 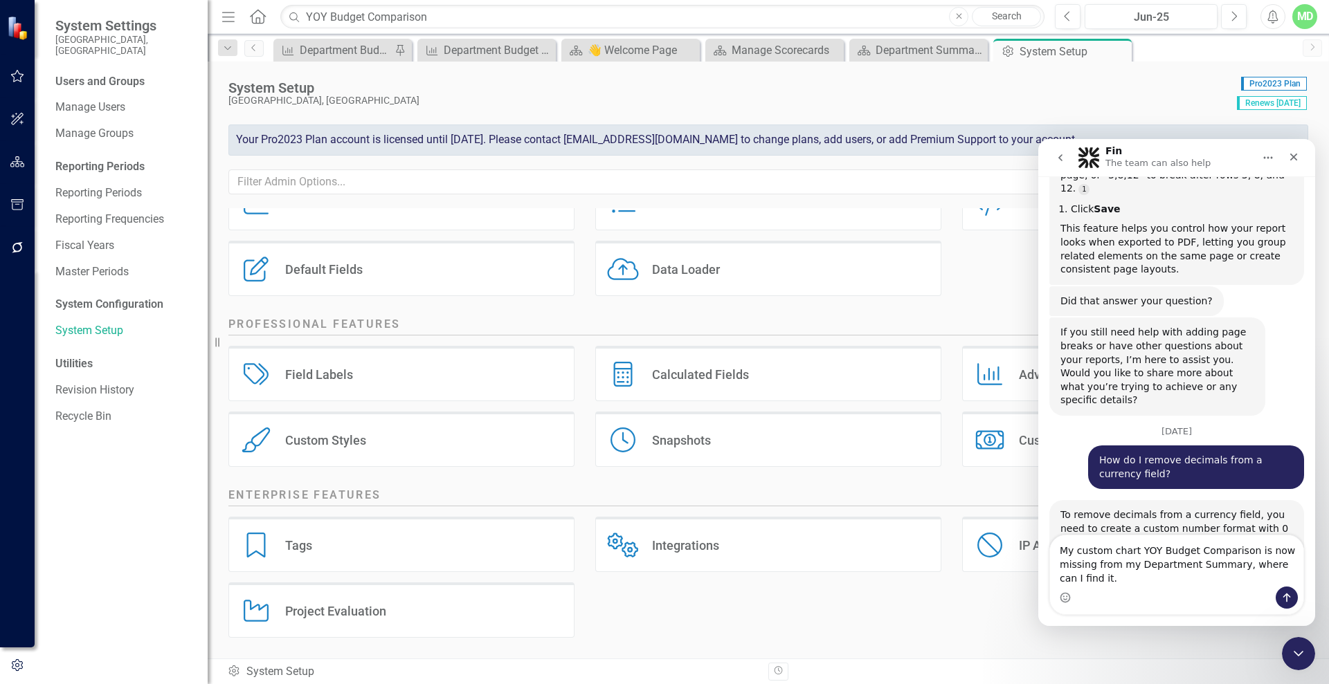 What do you see at coordinates (319, 374) in the screenshot?
I see `div: Field Labels` at bounding box center [319, 374].